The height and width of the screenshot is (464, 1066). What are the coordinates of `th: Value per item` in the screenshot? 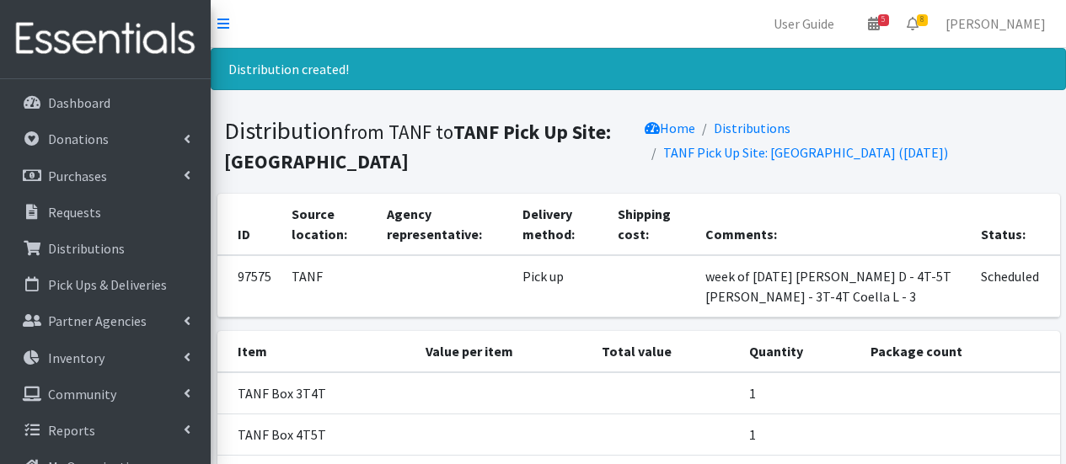 It's located at (503, 351).